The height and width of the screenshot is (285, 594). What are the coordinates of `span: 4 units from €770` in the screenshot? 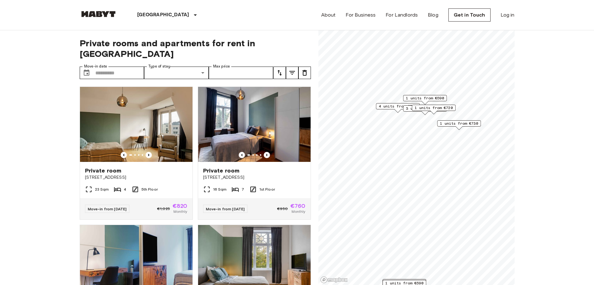 It's located at (397, 106).